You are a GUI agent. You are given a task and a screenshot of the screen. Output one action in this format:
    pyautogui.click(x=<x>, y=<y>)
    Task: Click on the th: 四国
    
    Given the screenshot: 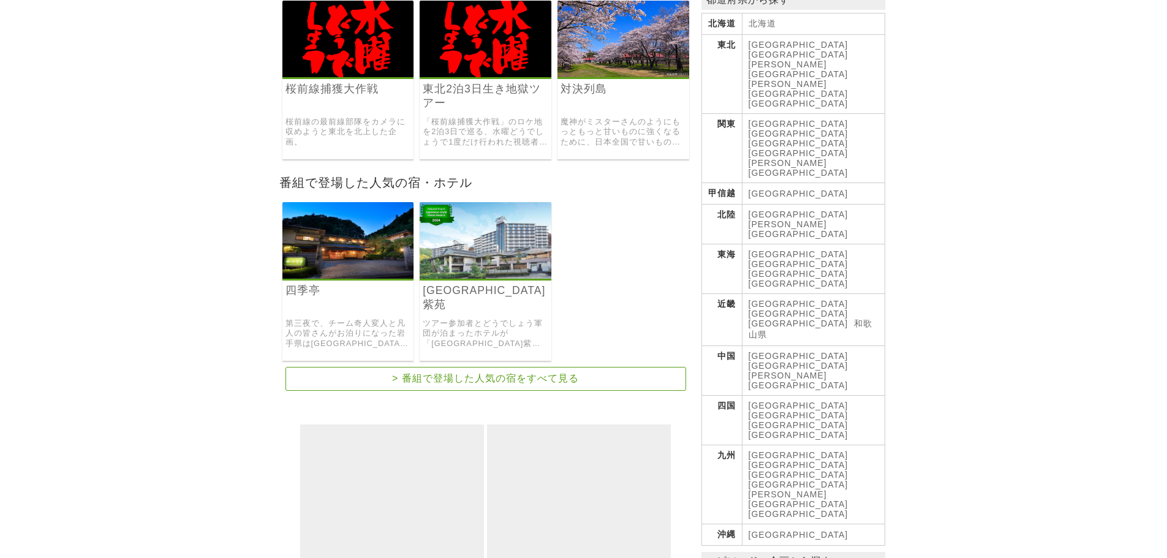 What is the action you would take?
    pyautogui.click(x=721, y=420)
    